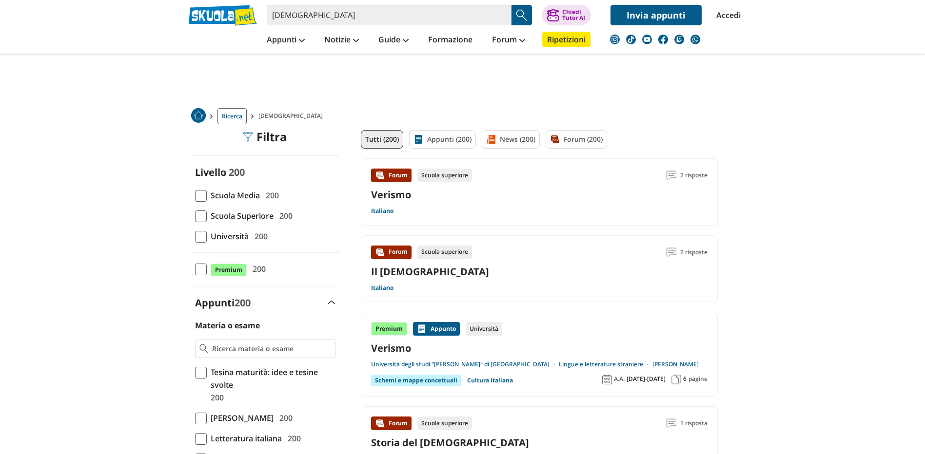  I want to click on span: Università, so click(228, 236).